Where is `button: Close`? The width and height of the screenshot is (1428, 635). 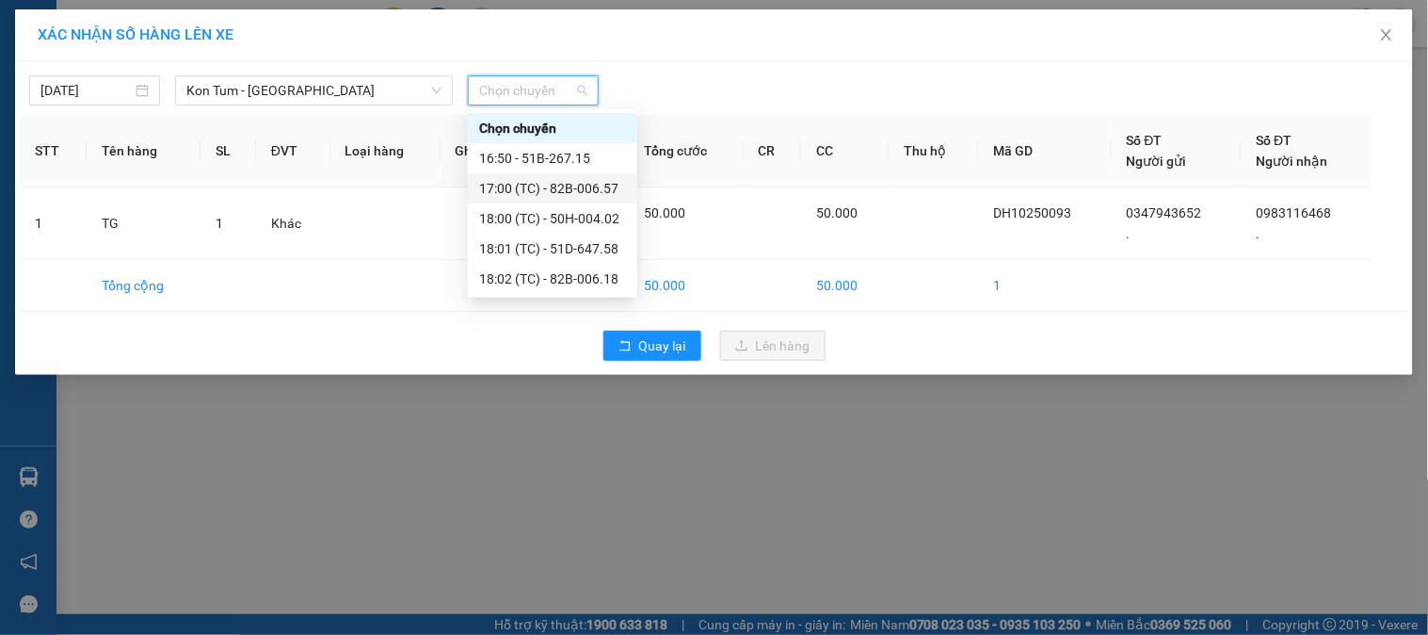
button: Close is located at coordinates (1387, 36).